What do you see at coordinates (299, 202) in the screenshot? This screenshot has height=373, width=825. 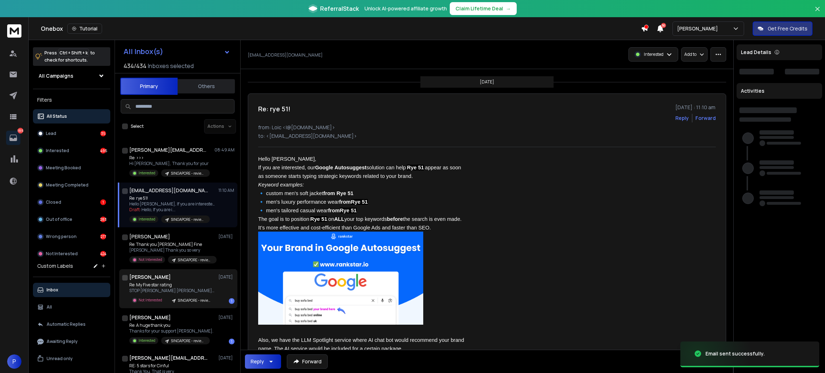 I see `span: 🔹 men's luxury performance wear` at bounding box center [299, 202].